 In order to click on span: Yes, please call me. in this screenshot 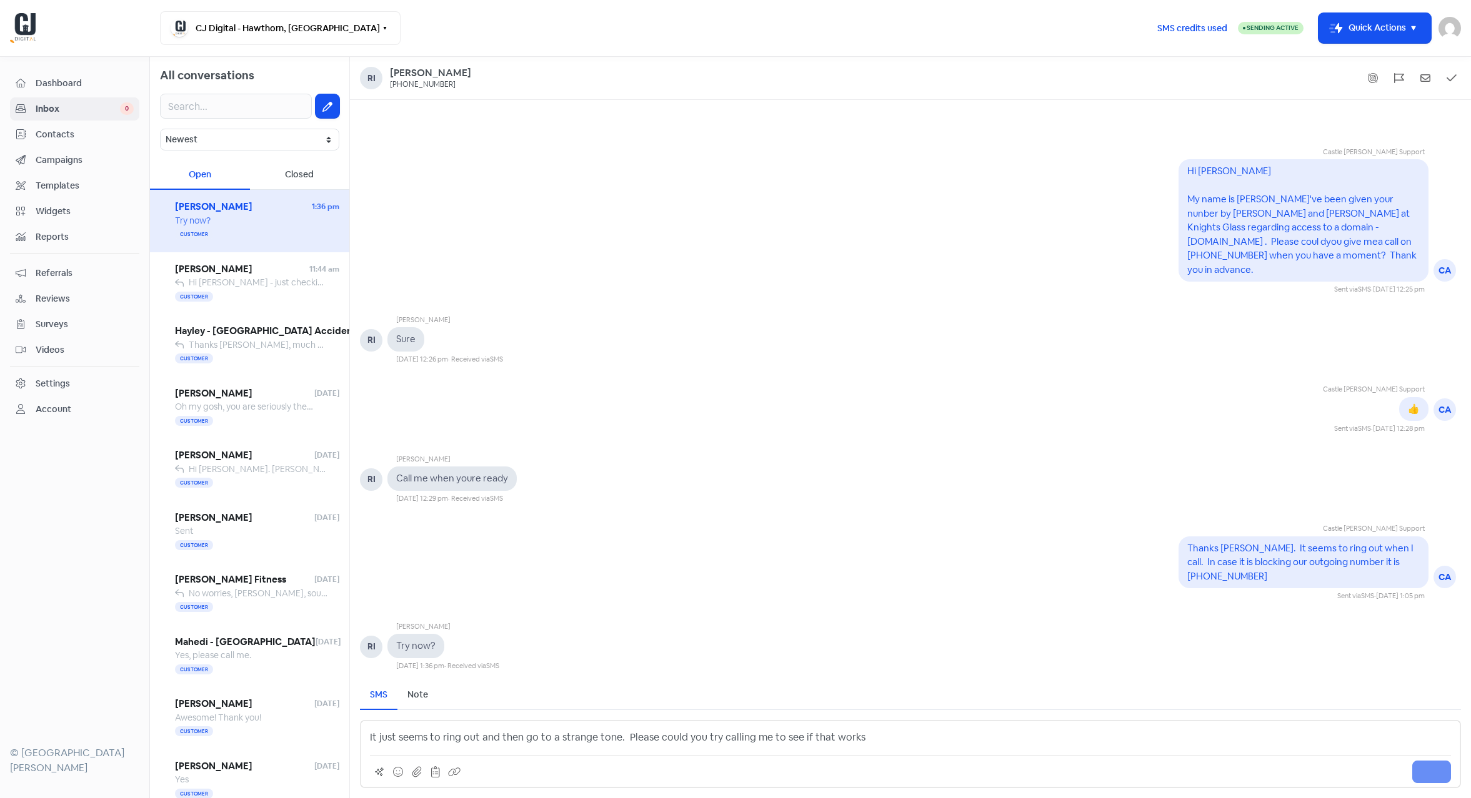, I will do `click(213, 655)`.